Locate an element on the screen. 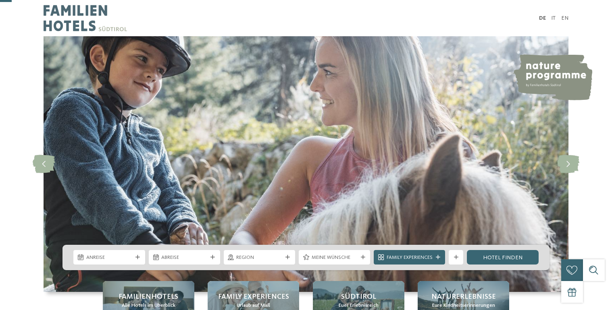 Image resolution: width=612 pixels, height=310 pixels. span: Eure Kindheitserinnerungen is located at coordinates (463, 306).